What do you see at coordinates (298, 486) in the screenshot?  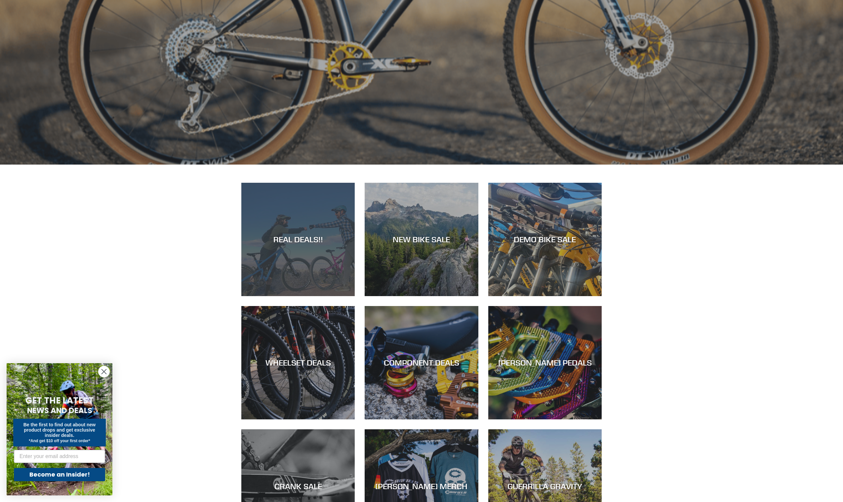 I see `div: CRANK SALE` at bounding box center [298, 486].